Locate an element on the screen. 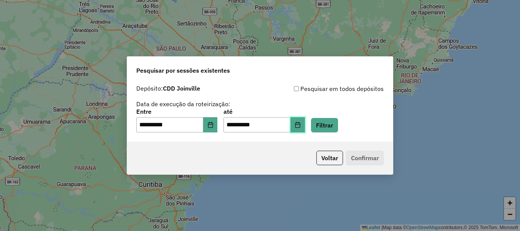 This screenshot has height=231, width=520. div: Pesquisar em todos depósitos is located at coordinates (322, 89).